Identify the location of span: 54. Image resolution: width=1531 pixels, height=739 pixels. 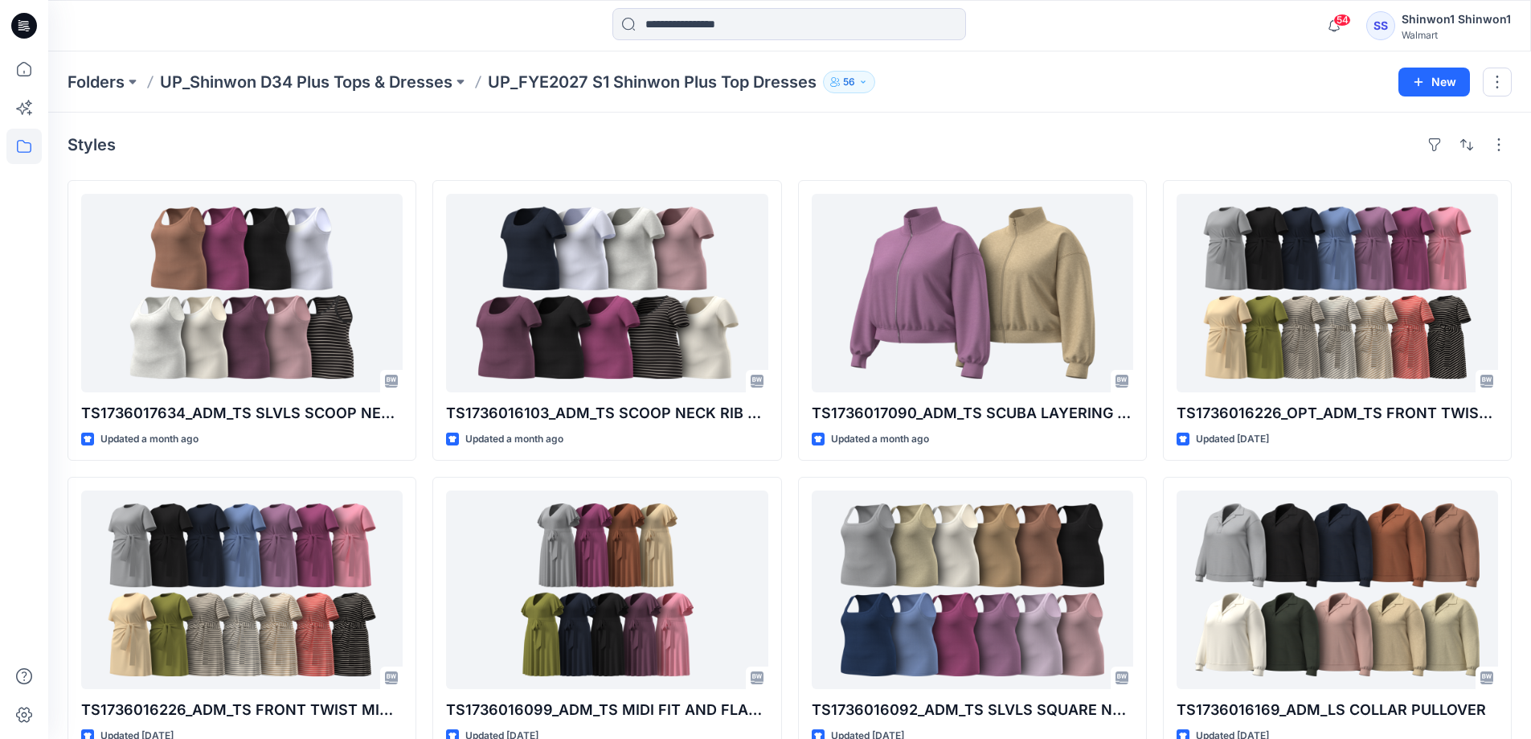
(1342, 20).